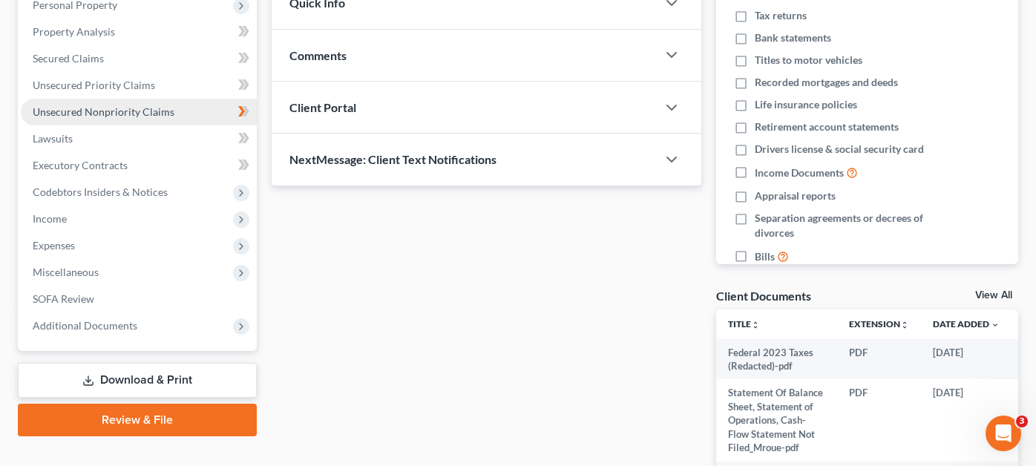 Image resolution: width=1036 pixels, height=466 pixels. What do you see at coordinates (764, 295) in the screenshot?
I see `div: Client Documents` at bounding box center [764, 295].